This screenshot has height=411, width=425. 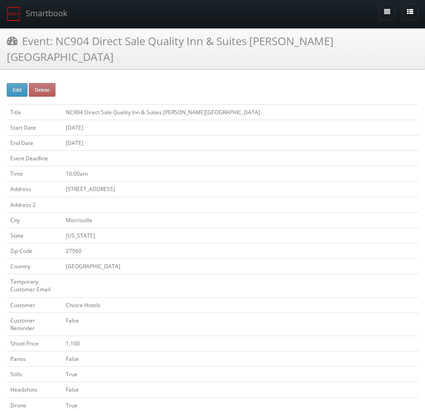 What do you see at coordinates (14, 14) in the screenshot?
I see `img: smartbook-logo.png` at bounding box center [14, 14].